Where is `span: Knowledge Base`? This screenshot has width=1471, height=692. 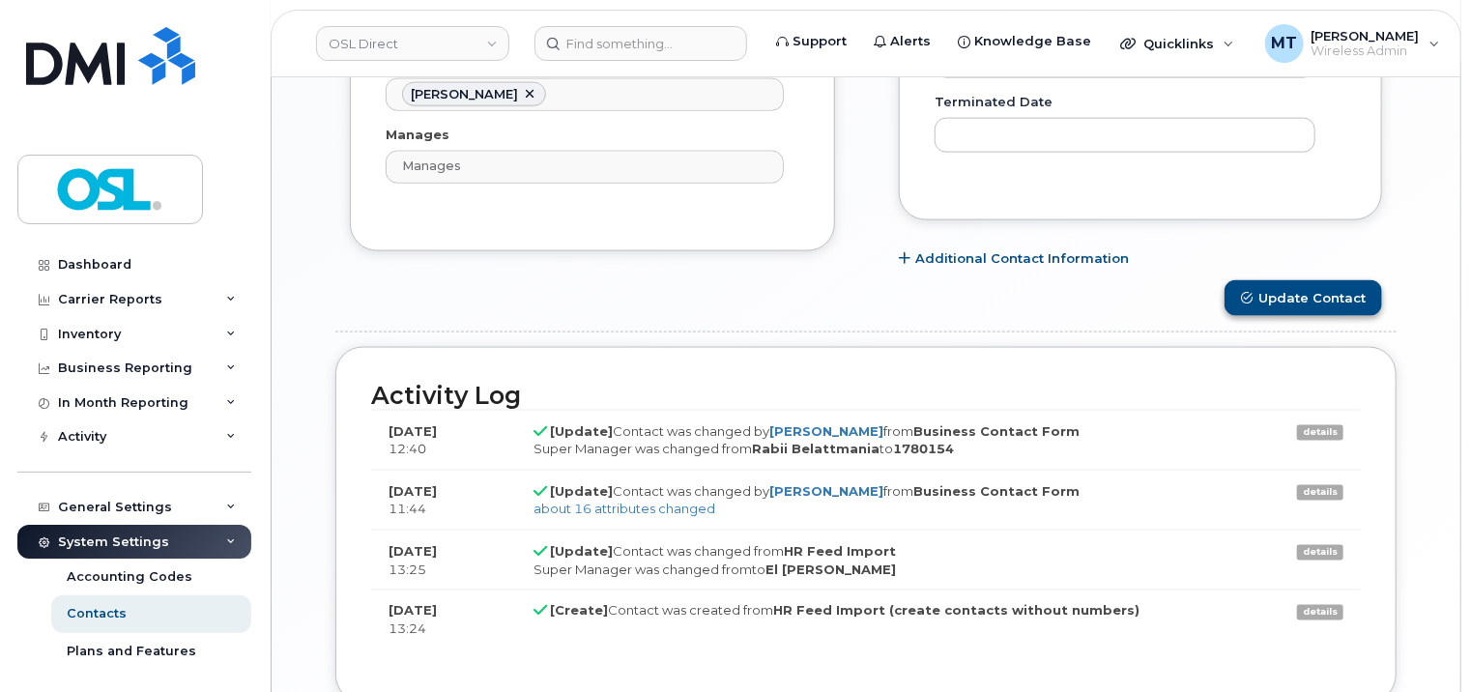
span: Knowledge Base is located at coordinates (1033, 42).